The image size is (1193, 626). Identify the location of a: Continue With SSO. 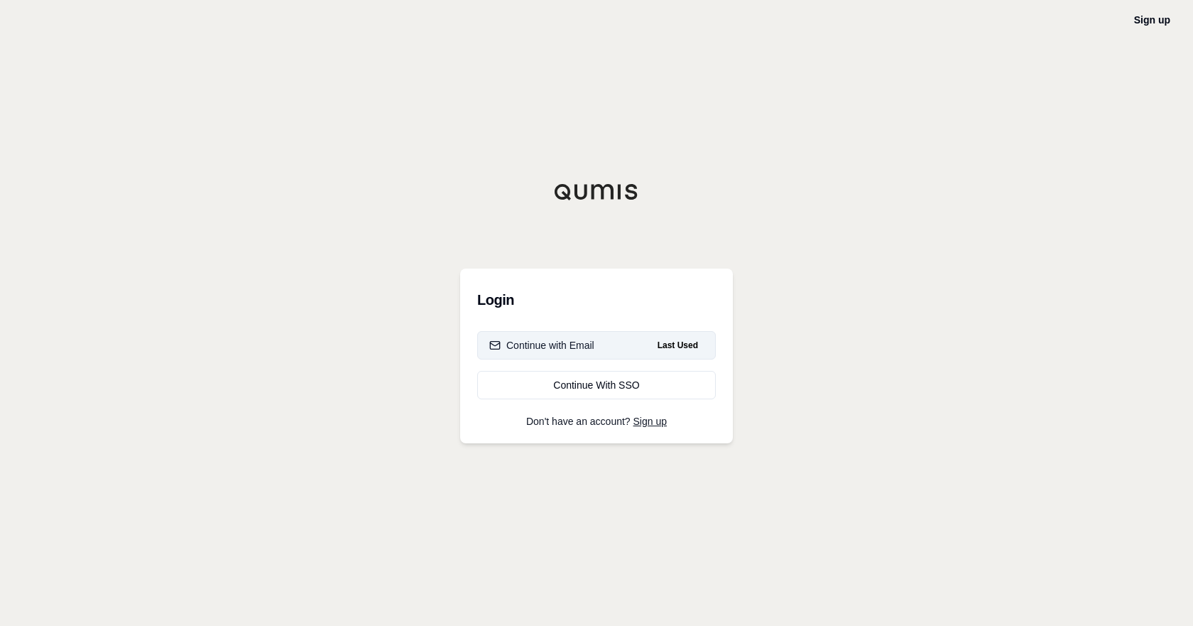
(597, 385).